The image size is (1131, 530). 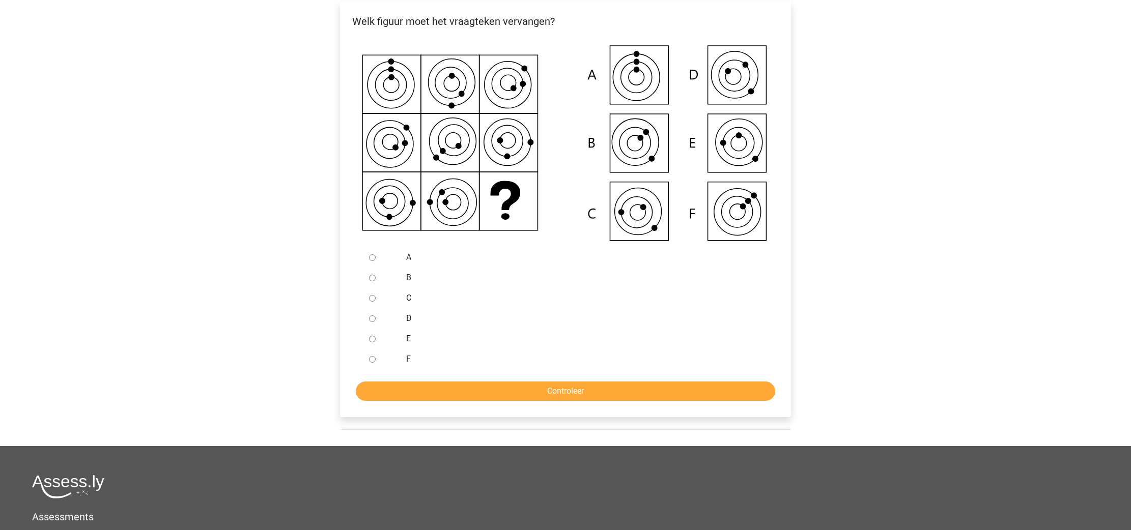 What do you see at coordinates (582, 339) in the screenshot?
I see `label: E` at bounding box center [582, 339].